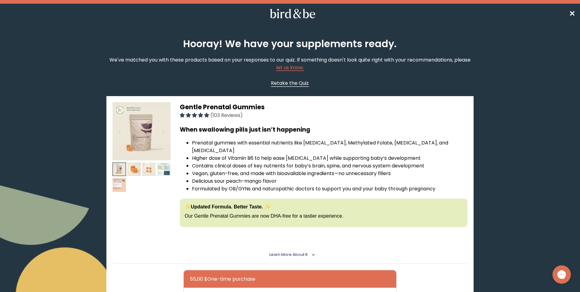 Image resolution: width=580 pixels, height=292 pixels. What do you see at coordinates (330, 181) in the screenshot?
I see `li: Delicious sour peach-mango flavor` at bounding box center [330, 181].